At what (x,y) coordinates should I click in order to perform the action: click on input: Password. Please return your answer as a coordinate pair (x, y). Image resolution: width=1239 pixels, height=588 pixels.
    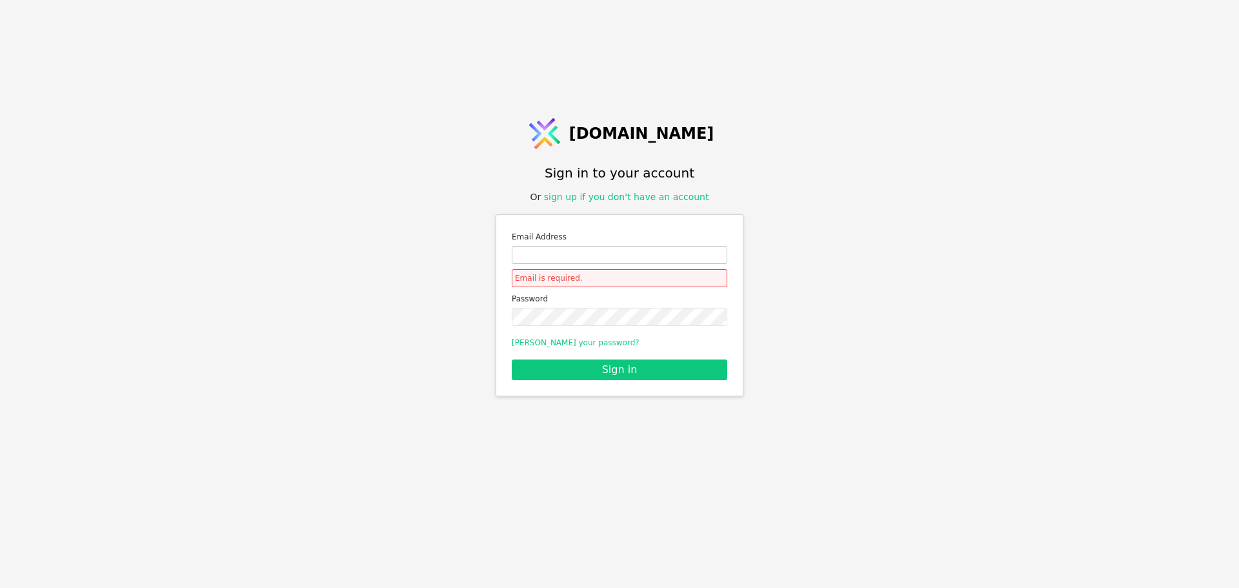
    Looking at the image, I should click on (620, 317).